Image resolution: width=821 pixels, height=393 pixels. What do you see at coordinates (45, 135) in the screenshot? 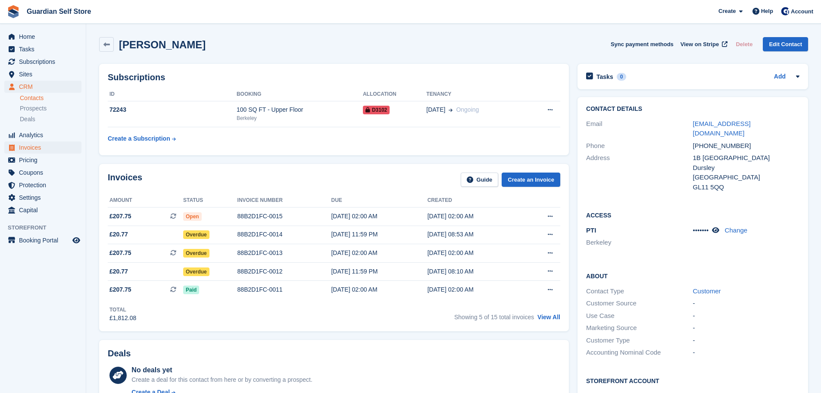
I see `span: Analytics` at bounding box center [45, 135].